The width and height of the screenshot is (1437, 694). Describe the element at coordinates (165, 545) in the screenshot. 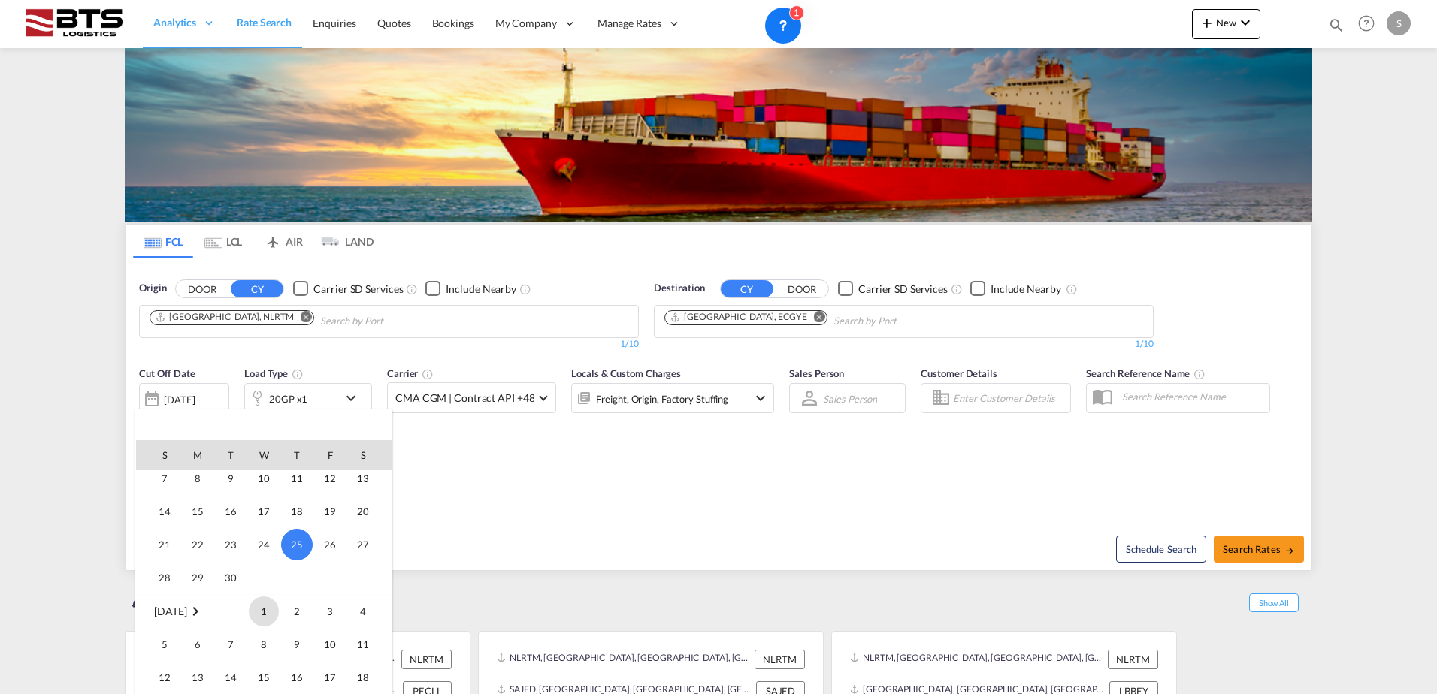

I see `span: 21` at that location.